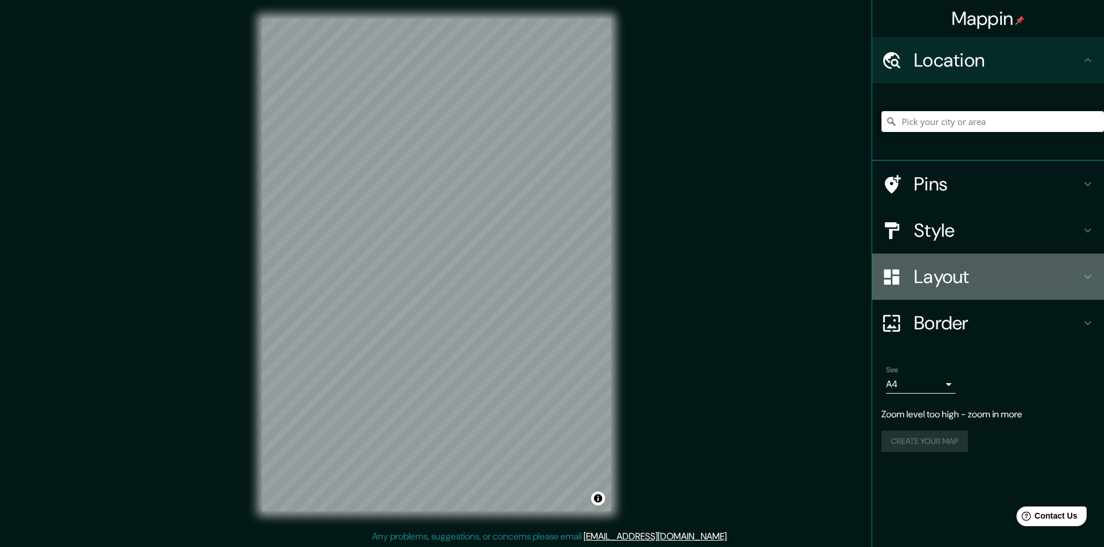 The height and width of the screenshot is (547, 1104). What do you see at coordinates (988, 19) in the screenshot?
I see `h4: Mappin` at bounding box center [988, 19].